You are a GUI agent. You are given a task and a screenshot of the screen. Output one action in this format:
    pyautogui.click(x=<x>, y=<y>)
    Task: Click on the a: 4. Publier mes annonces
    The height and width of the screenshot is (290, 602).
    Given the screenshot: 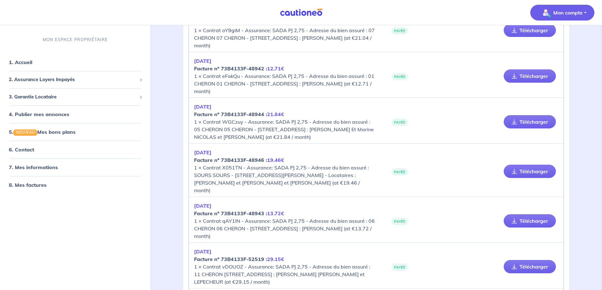 What is the action you would take?
    pyautogui.click(x=39, y=114)
    